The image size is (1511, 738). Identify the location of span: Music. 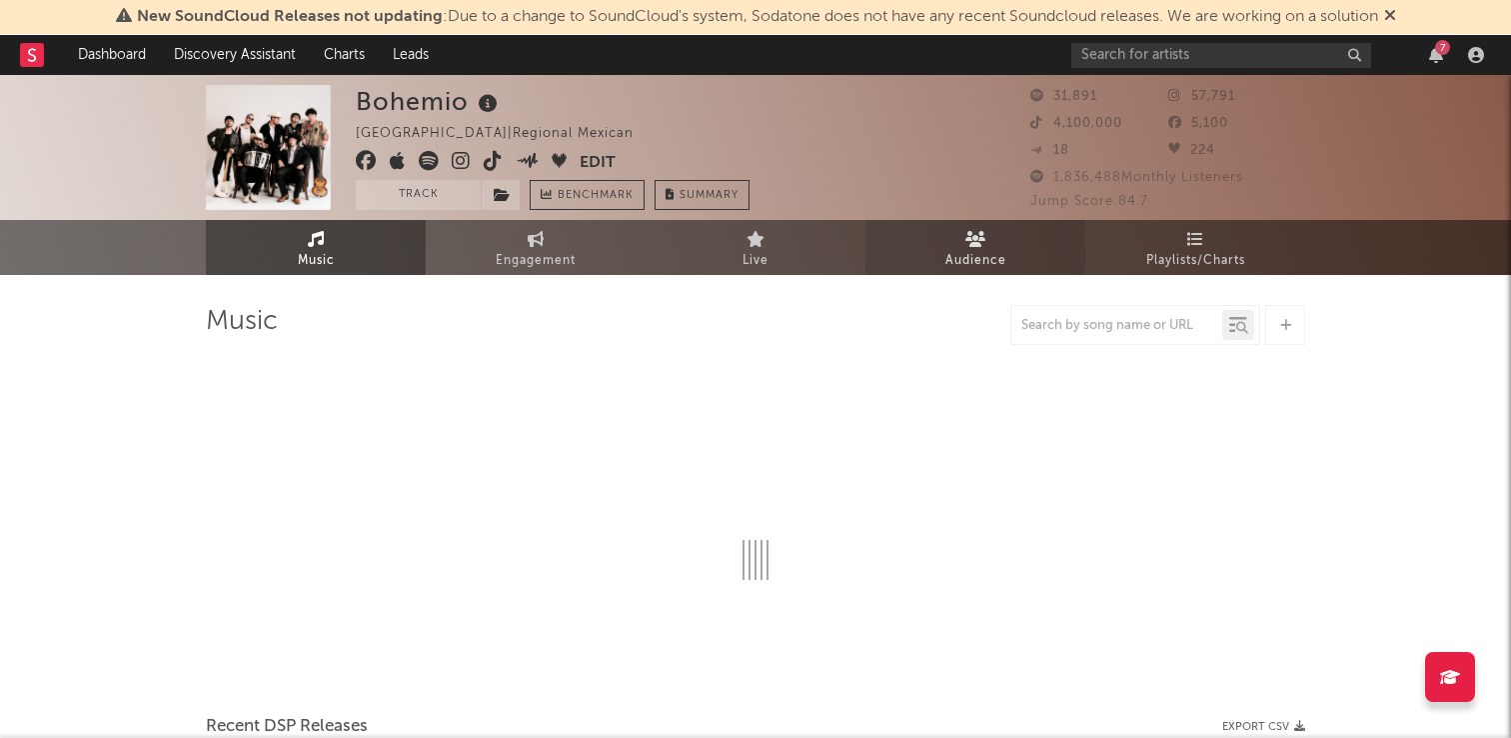
(316, 261).